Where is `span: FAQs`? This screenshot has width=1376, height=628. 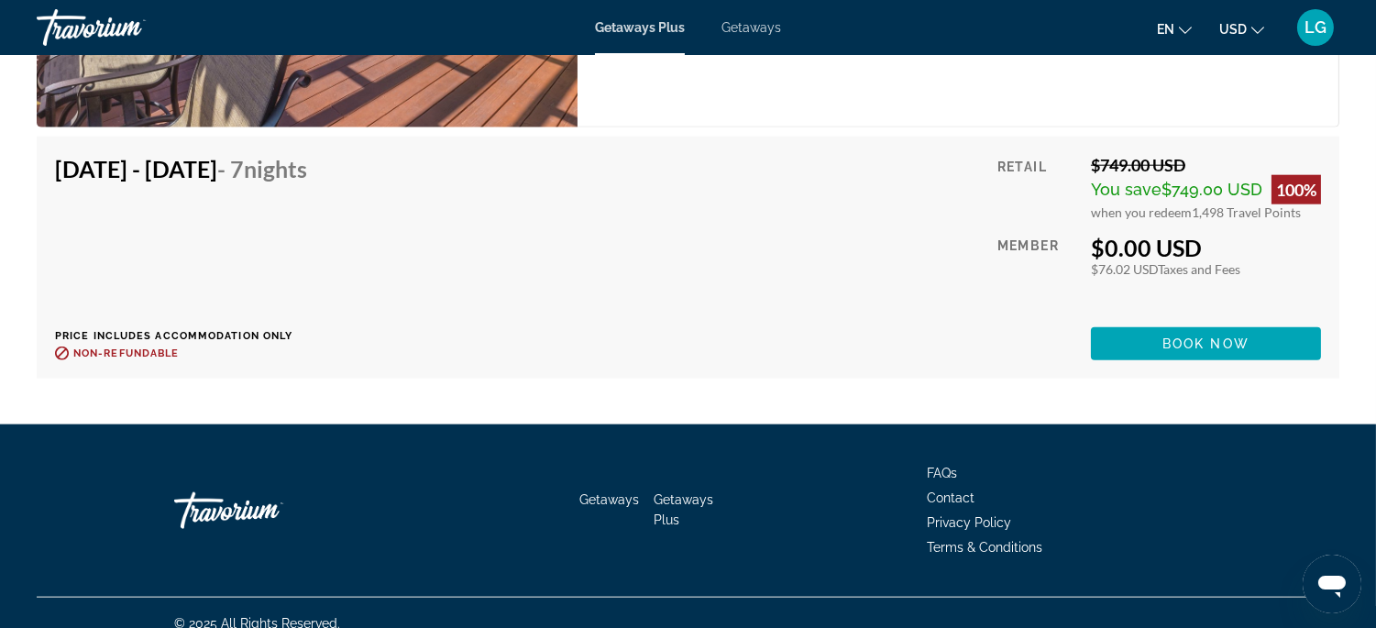
span: FAQs is located at coordinates (942, 473).